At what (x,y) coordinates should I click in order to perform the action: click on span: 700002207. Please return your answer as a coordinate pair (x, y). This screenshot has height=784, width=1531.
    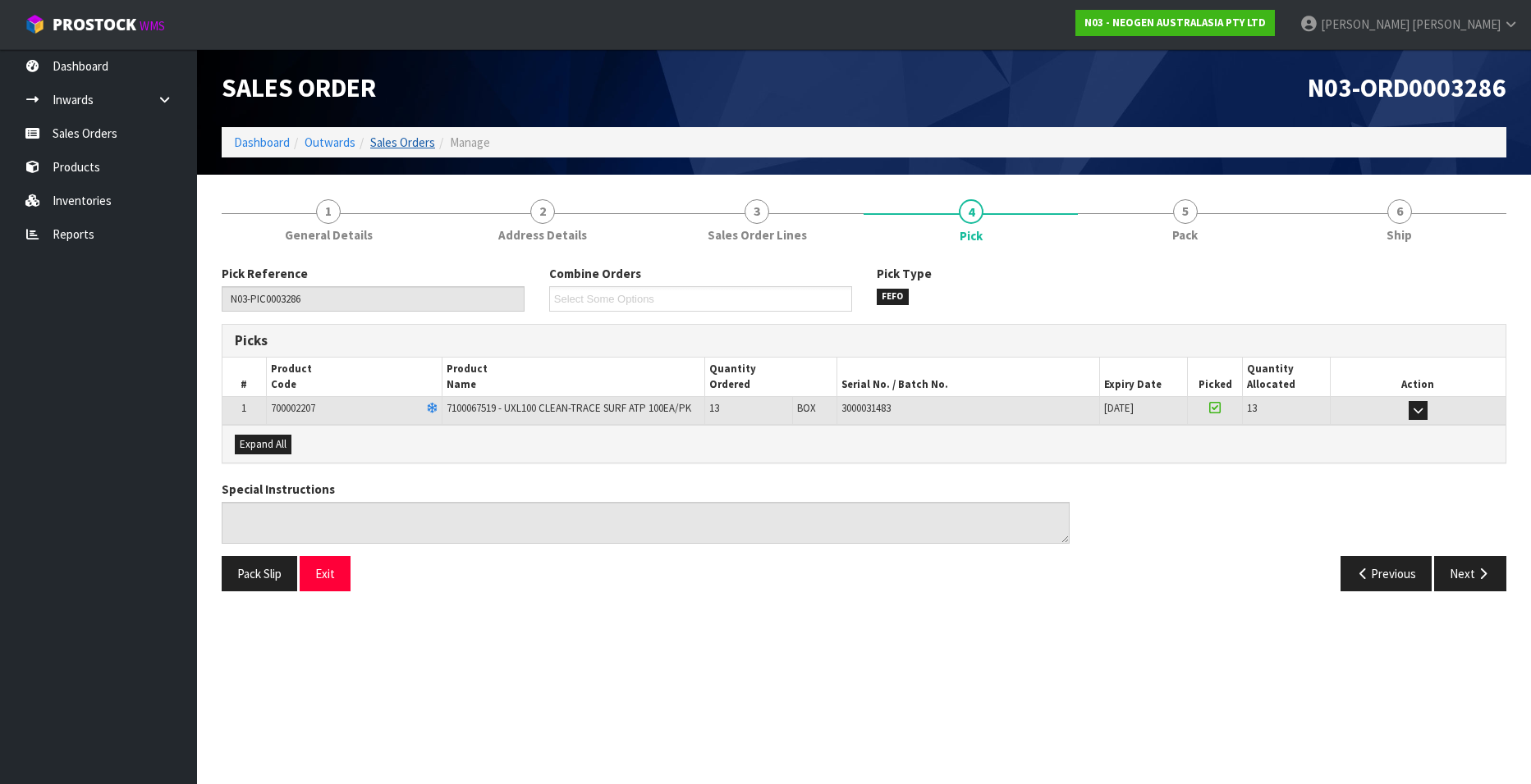
    Looking at the image, I should click on (293, 408).